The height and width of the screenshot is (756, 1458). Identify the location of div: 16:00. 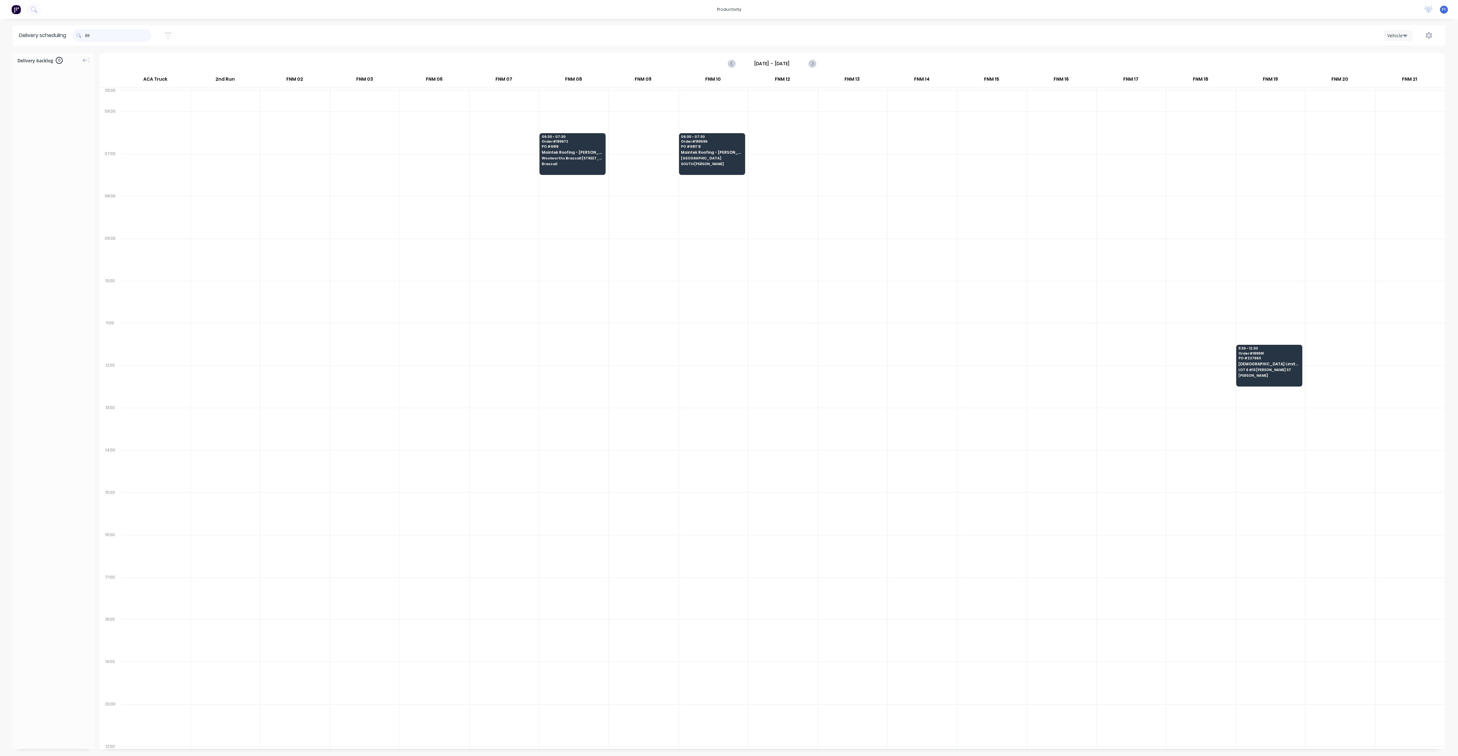
(110, 553).